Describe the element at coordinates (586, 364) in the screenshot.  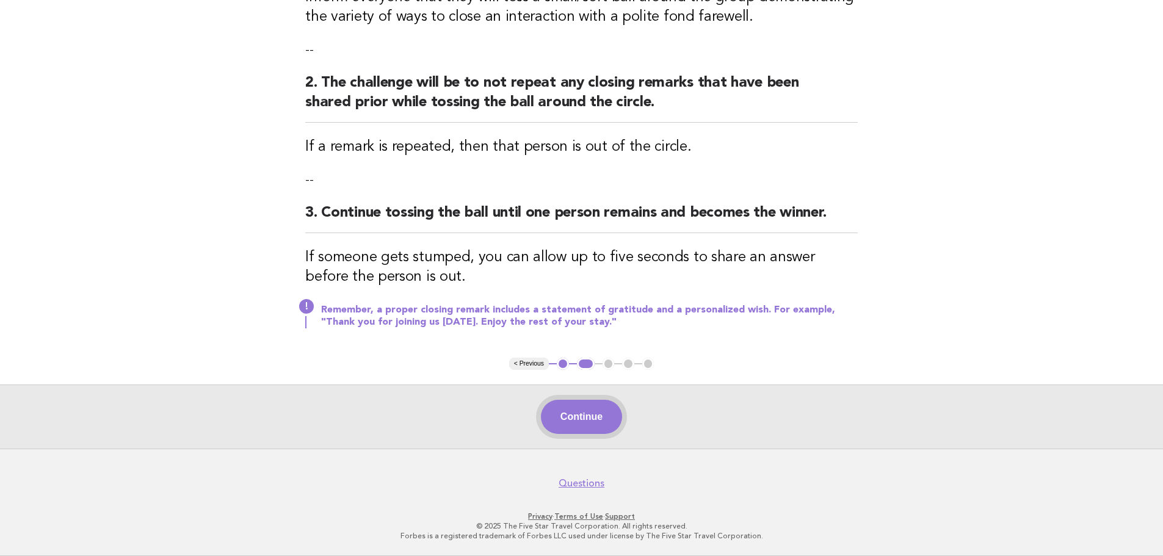
I see `button: 2` at that location.